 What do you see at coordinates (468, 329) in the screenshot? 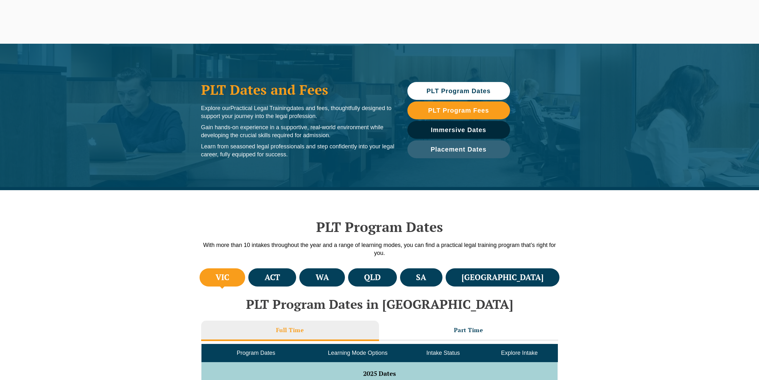
I see `h3: Part Time` at bounding box center [468, 329].